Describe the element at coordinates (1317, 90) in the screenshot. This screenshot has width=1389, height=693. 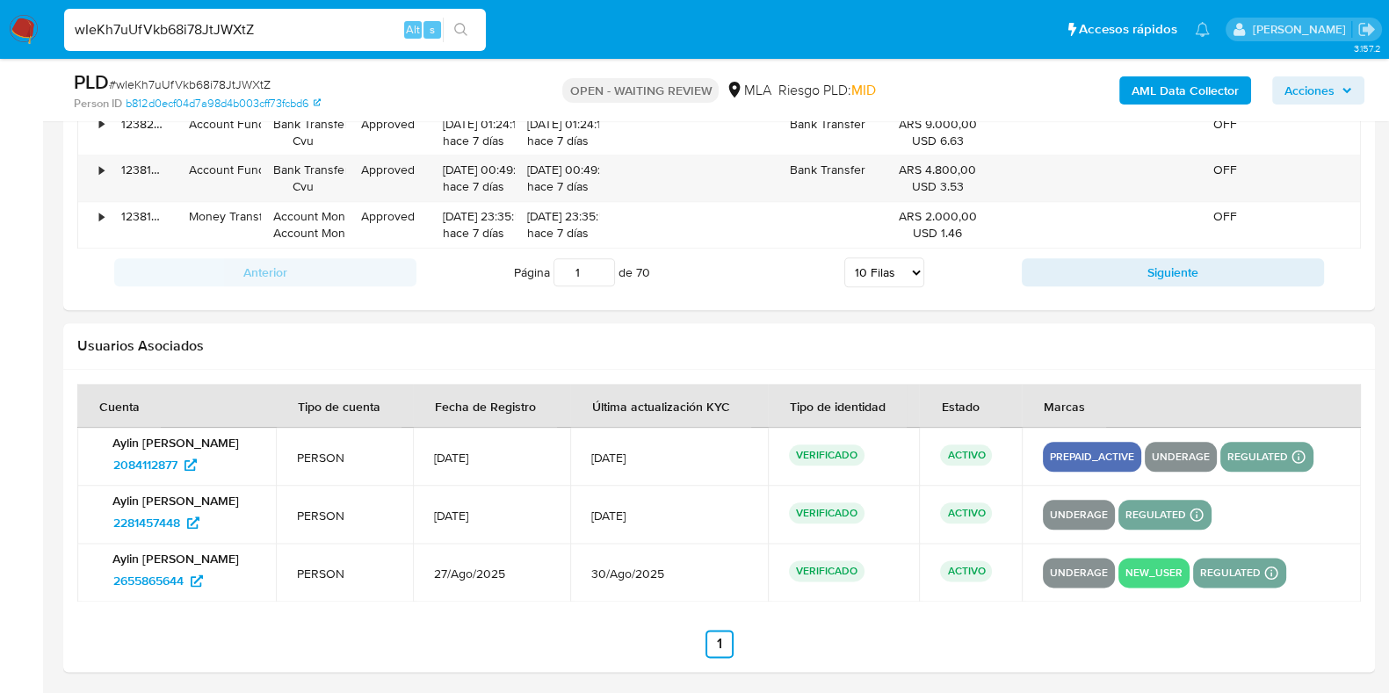
I see `button: Acciones` at that location.